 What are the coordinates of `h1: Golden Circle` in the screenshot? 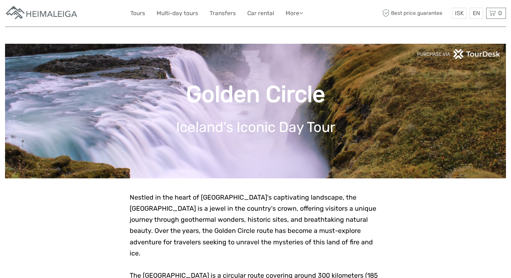 It's located at (255, 94).